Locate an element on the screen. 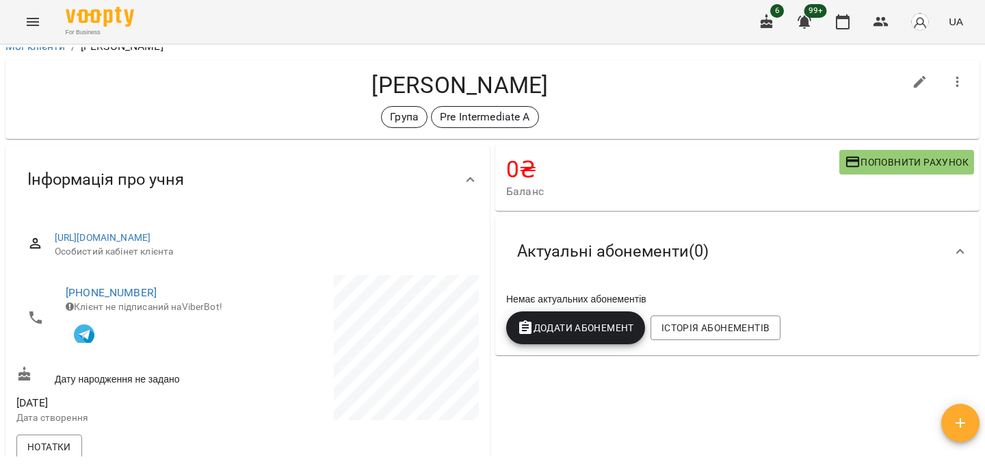  div: Дату народження не задано is located at coordinates (131, 375).